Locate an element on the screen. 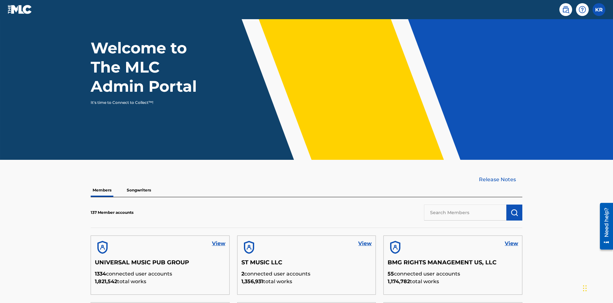 The height and width of the screenshot is (303, 613). span: 1,821,542 is located at coordinates (106, 281).